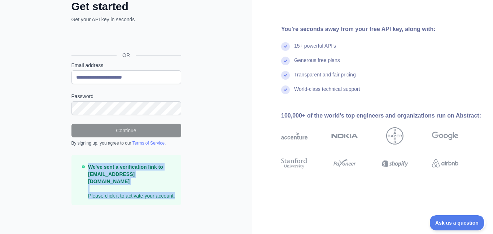 The height and width of the screenshot is (234, 493). What do you see at coordinates (445, 164) in the screenshot?
I see `img: airbnb` at bounding box center [445, 164].